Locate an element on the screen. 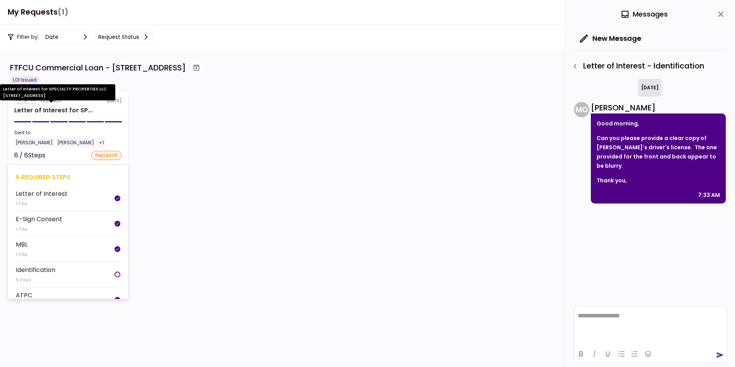  div: Letter of Interest is located at coordinates (42, 193).